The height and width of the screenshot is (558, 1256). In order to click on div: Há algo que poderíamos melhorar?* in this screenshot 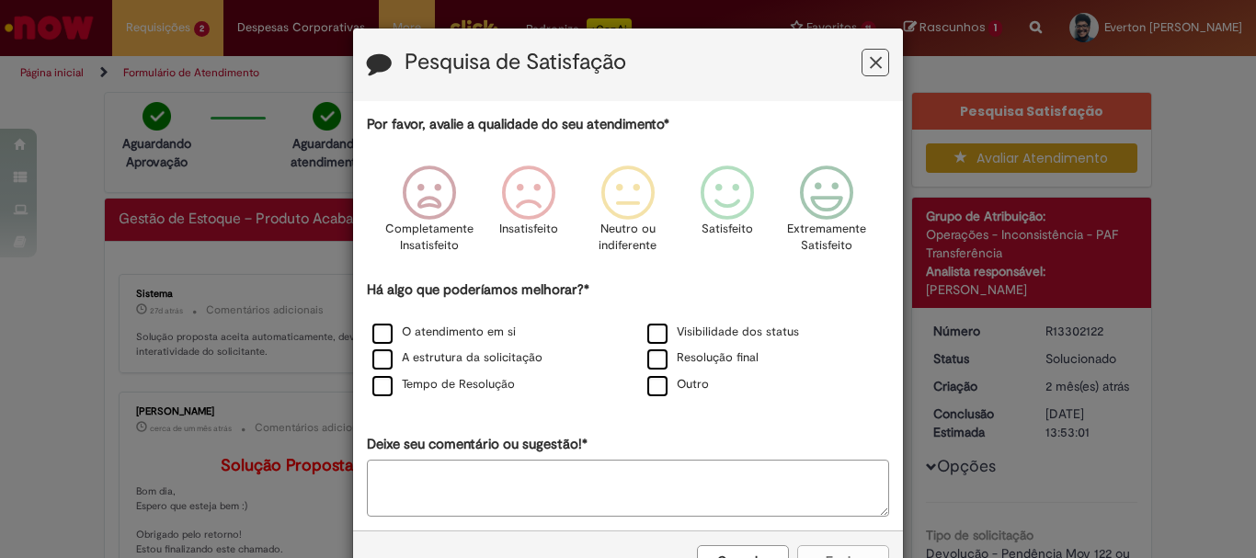, I will do `click(628, 339)`.